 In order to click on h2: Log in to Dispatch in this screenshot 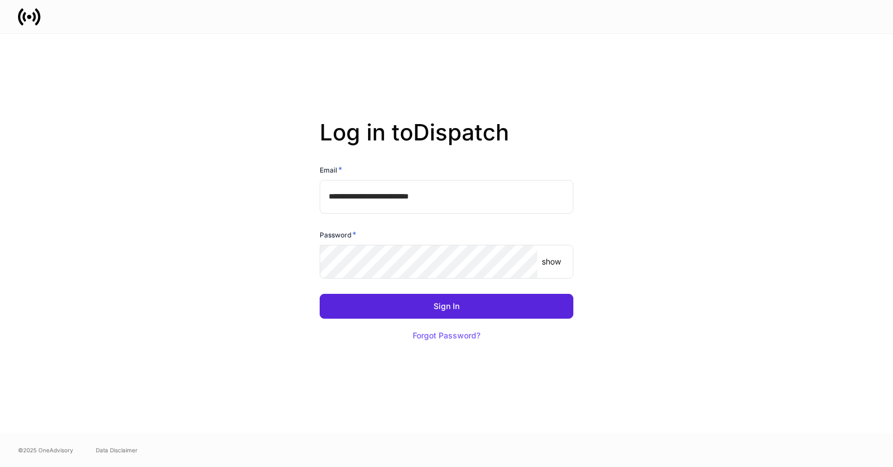, I will do `click(447, 142)`.